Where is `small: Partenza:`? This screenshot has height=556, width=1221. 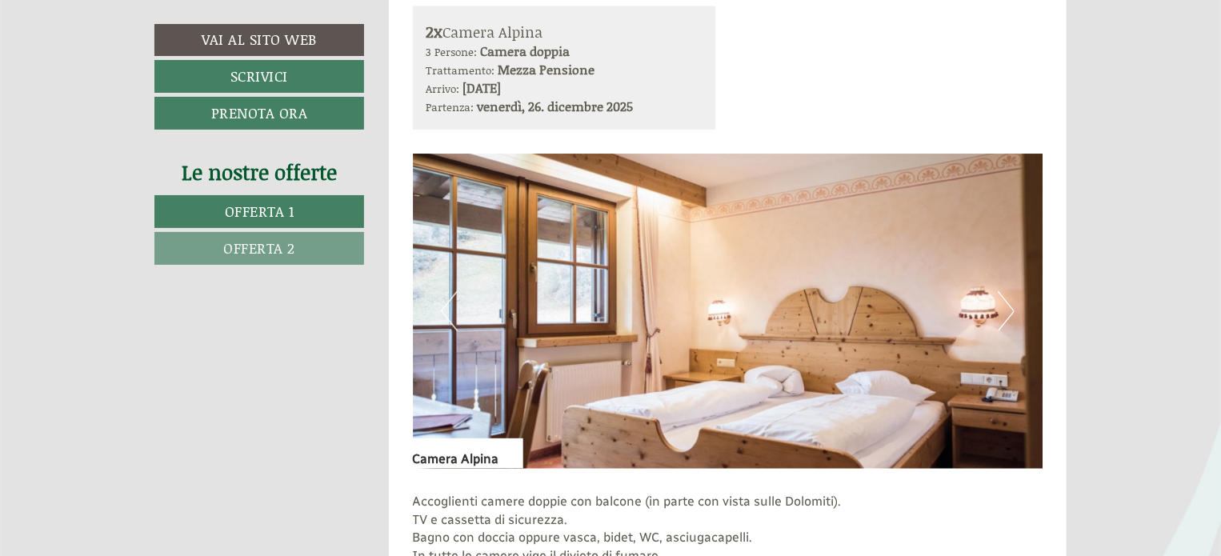 small: Partenza: is located at coordinates (450, 106).